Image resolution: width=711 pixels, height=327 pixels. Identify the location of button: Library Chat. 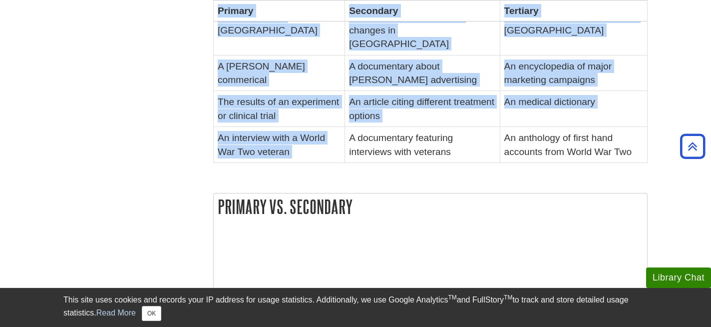
(679, 277).